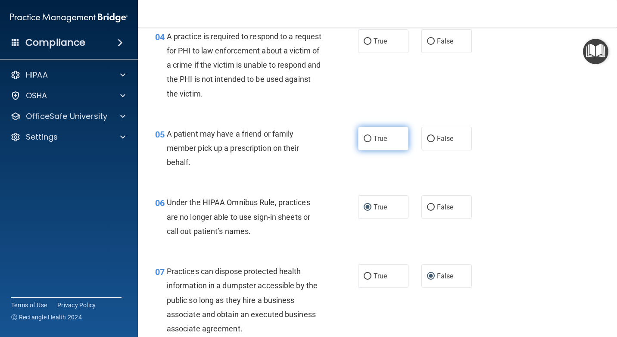  Describe the element at coordinates (29, 305) in the screenshot. I see `a: Terms of Use` at that location.